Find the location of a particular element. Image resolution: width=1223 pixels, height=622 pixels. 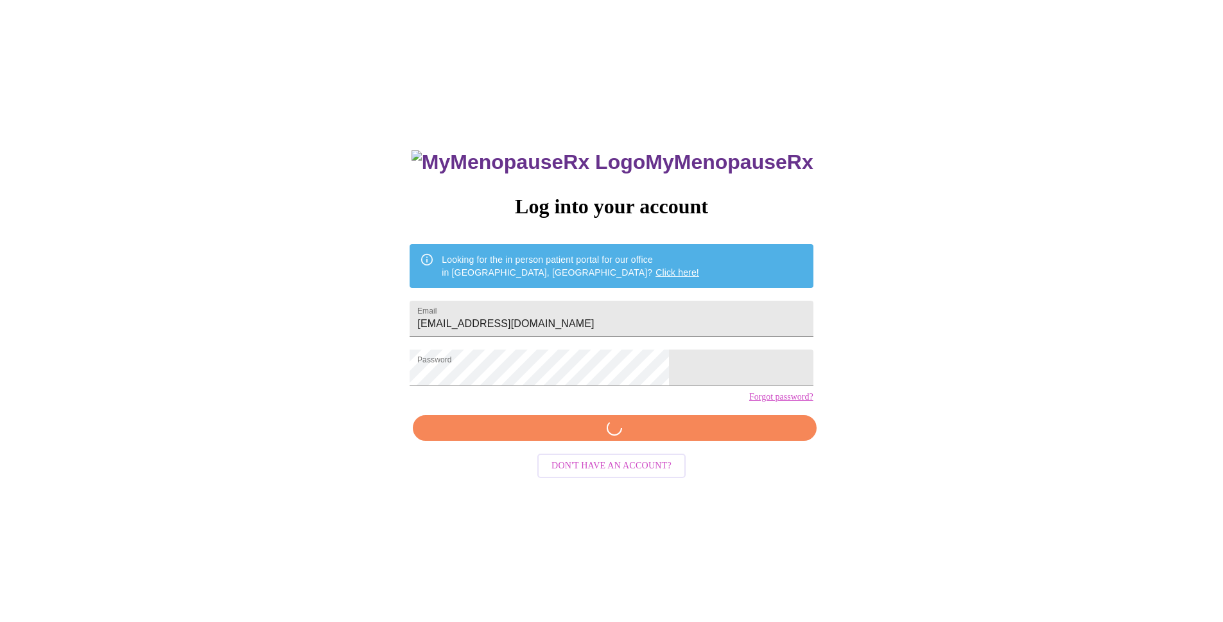

h3: Log into your account is located at coordinates (611, 206).